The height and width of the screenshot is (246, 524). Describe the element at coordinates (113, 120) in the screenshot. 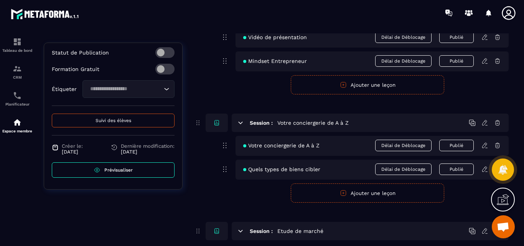

I see `span: Suivi des élèves` at that location.